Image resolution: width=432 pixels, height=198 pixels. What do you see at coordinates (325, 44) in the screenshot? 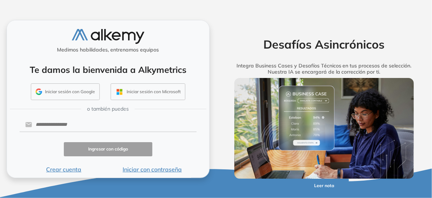
I see `h2: Desafíos Asincrónicos` at bounding box center [325, 44].